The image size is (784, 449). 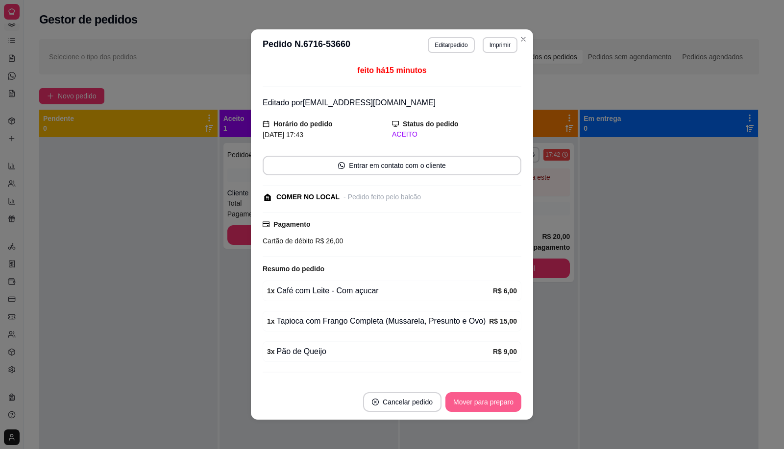 What do you see at coordinates (431, 124) in the screenshot?
I see `strong: Status do pedido` at bounding box center [431, 124].